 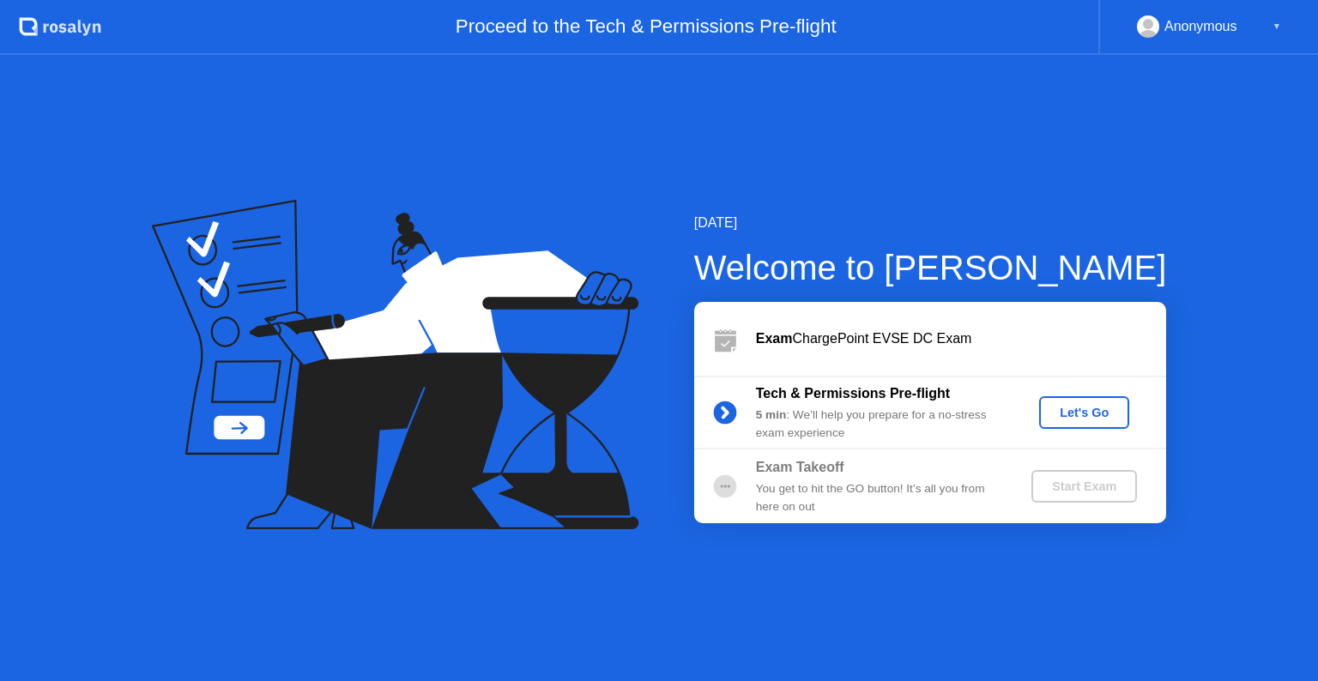 What do you see at coordinates (880, 498) in the screenshot?
I see `div: You get to hit the GO button! It’s all you from here on out` at bounding box center [880, 498].